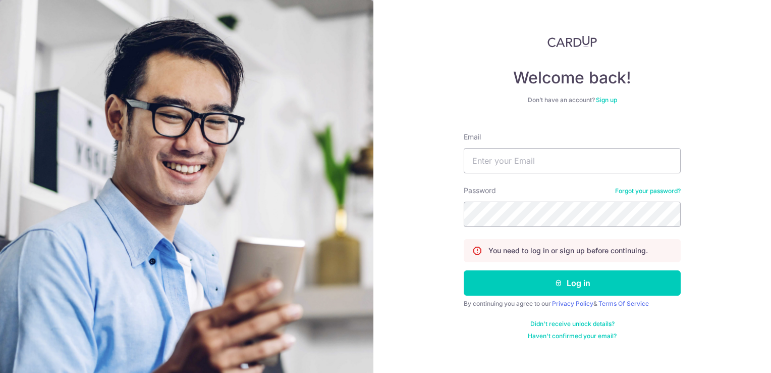  I want to click on p: You need to log in or sign up before continuing., so click(568, 250).